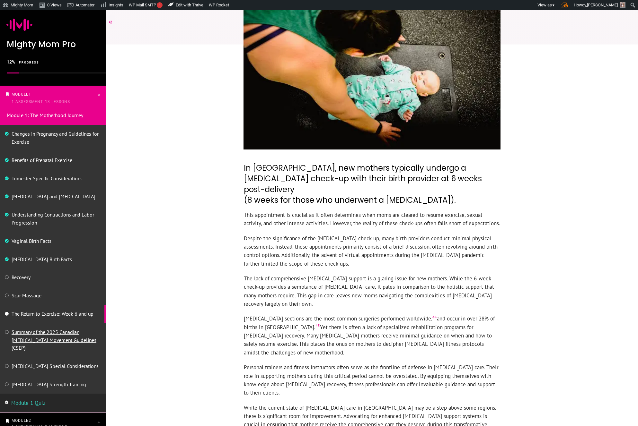 The height and width of the screenshot is (426, 638). What do you see at coordinates (47, 179) in the screenshot?
I see `a: Trimester Specific Considerations` at bounding box center [47, 179].